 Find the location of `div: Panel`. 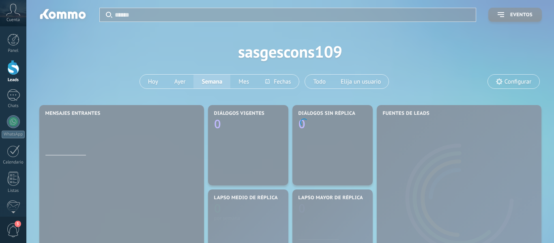

div: Panel is located at coordinates (13, 51).